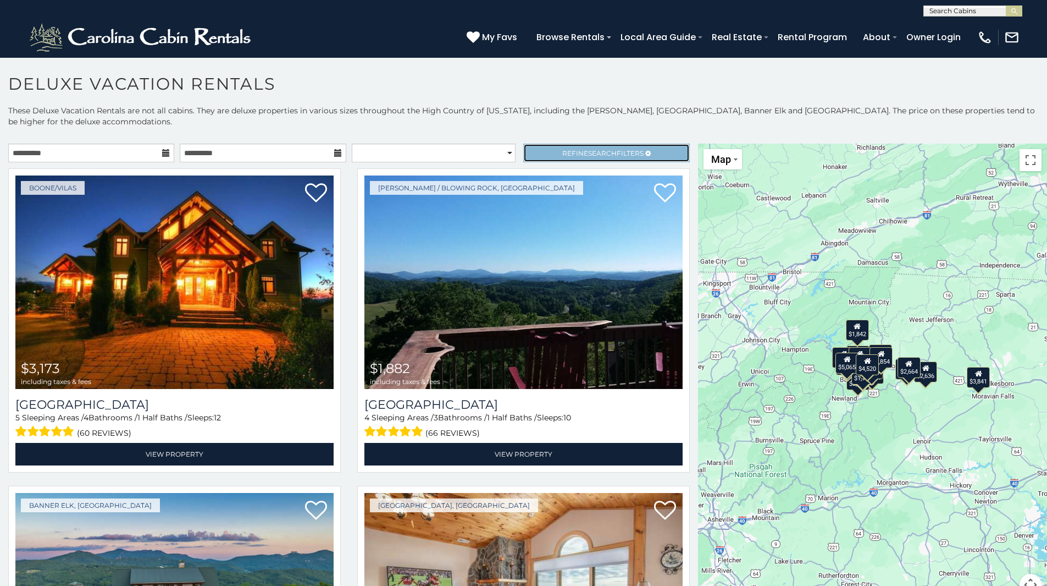 The height and width of the screenshot is (586, 1047). What do you see at coordinates (723, 159) in the screenshot?
I see `button: Change map style` at bounding box center [723, 159].